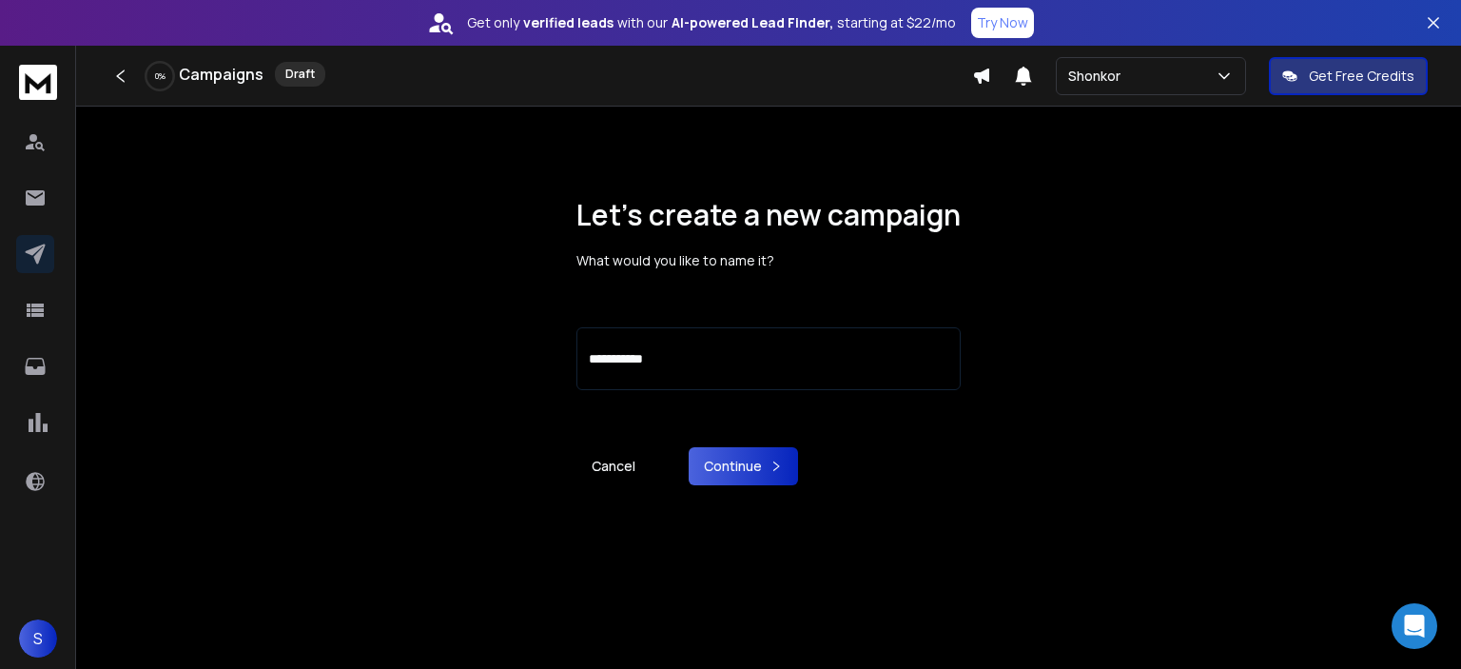 This screenshot has width=1461, height=669. Describe the element at coordinates (1002, 23) in the screenshot. I see `p: Try Now` at that location.